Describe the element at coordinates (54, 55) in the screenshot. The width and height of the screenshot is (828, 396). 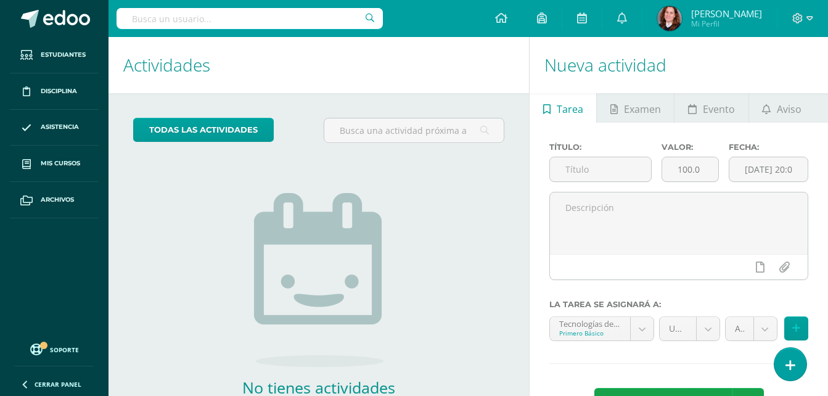
I see `a: Estudiantes` at that location.